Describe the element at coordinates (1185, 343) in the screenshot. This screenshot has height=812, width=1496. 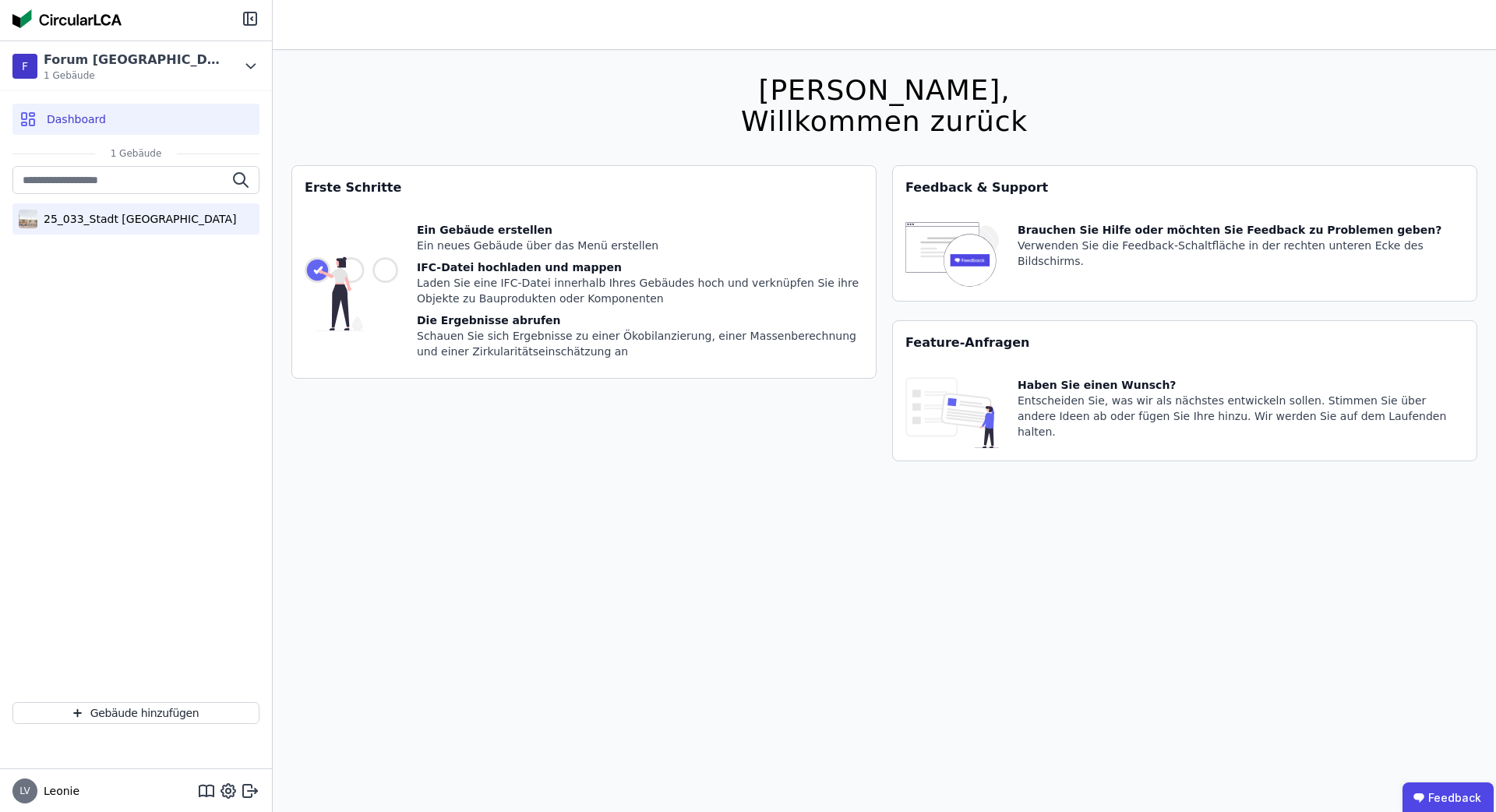
I see `div: Feature-Anfragen` at that location.